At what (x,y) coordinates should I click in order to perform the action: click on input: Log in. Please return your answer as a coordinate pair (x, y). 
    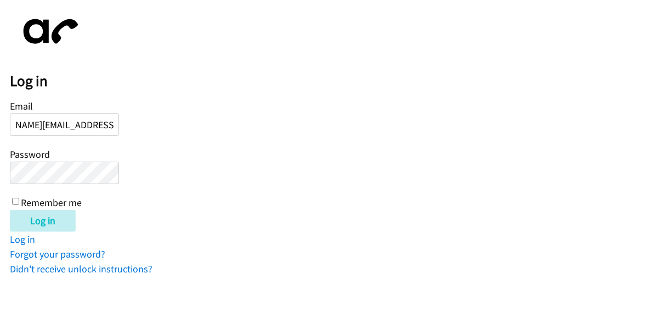
    Looking at the image, I should click on (43, 221).